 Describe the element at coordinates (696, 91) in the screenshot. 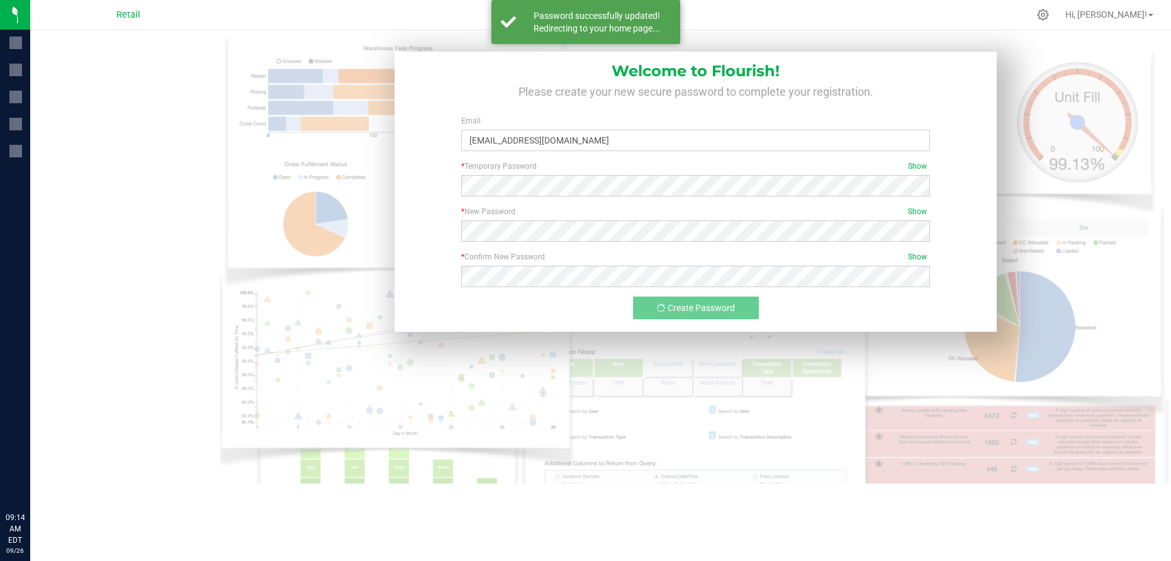

I see `span: Please create your new secure password to complete your registration.` at that location.